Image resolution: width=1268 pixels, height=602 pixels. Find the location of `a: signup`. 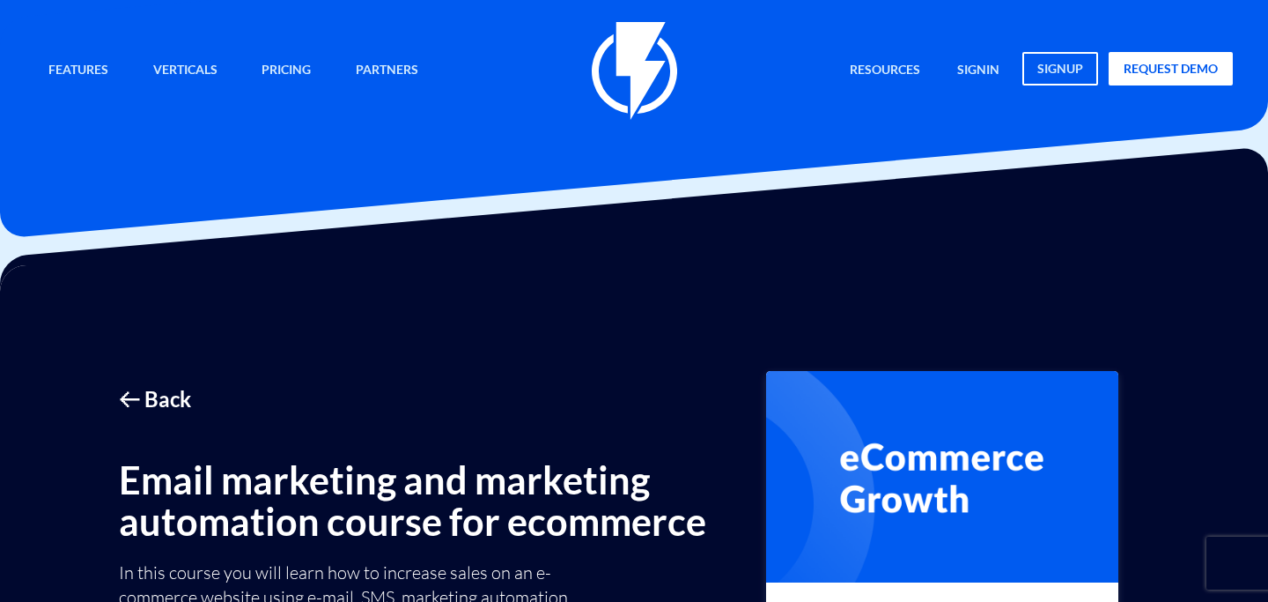

a: signup is located at coordinates (1061, 69).